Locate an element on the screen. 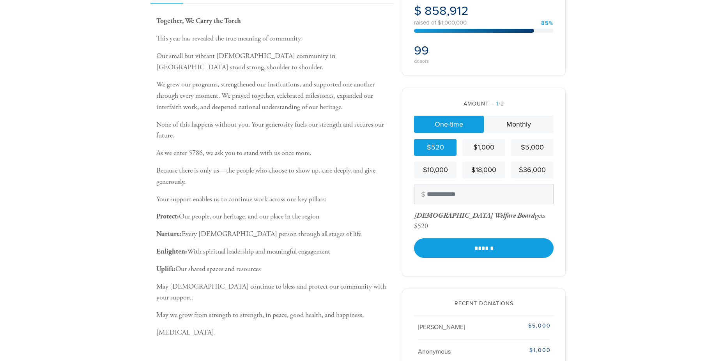 The image size is (722, 361). p: Our people, our heritage, and our place in the region is located at coordinates (273, 217).